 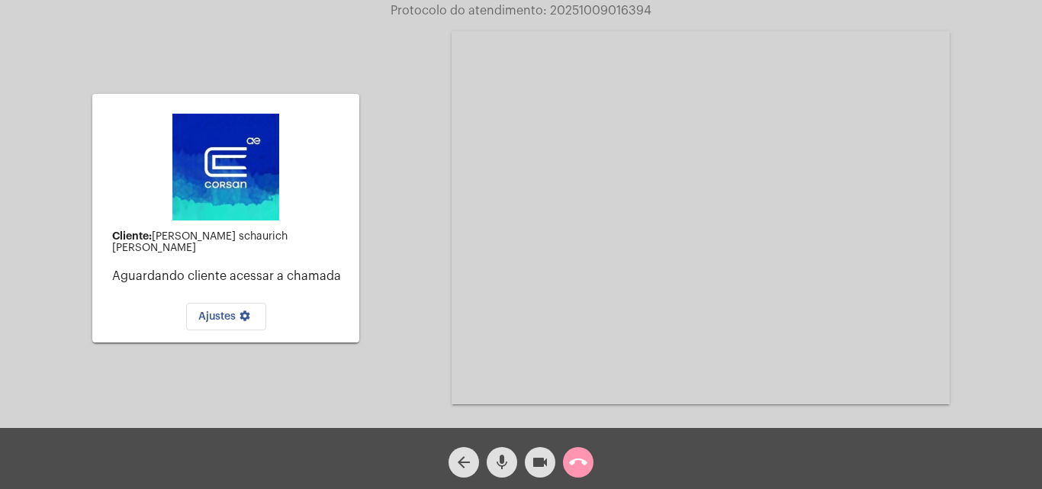 What do you see at coordinates (521, 11) in the screenshot?
I see `span: Protocolo do atendimento: 20251009016394` at bounding box center [521, 11].